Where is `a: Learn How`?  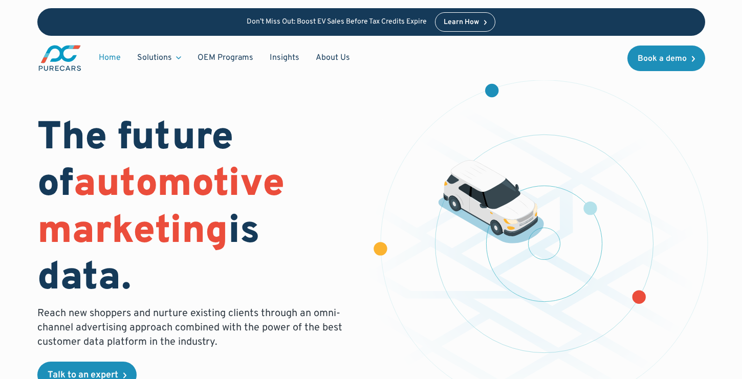
a: Learn How is located at coordinates (465, 22).